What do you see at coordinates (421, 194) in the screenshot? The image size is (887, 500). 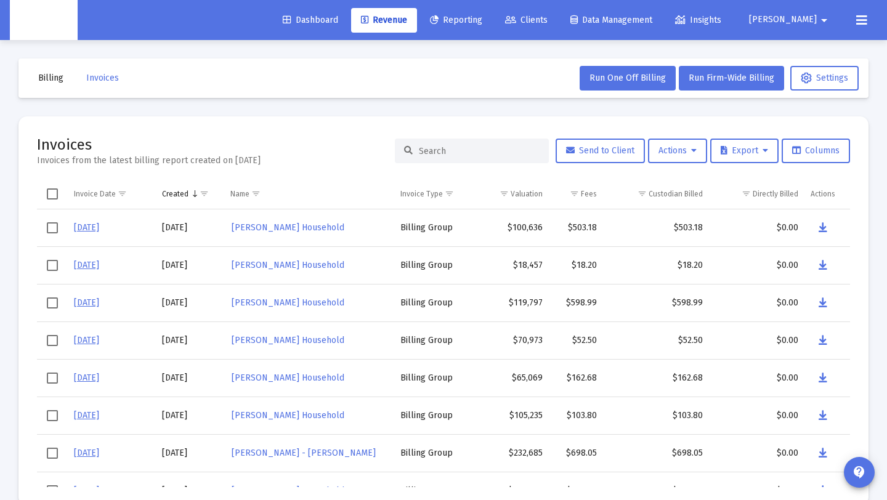 I see `div: Invoice Type` at bounding box center [421, 194].